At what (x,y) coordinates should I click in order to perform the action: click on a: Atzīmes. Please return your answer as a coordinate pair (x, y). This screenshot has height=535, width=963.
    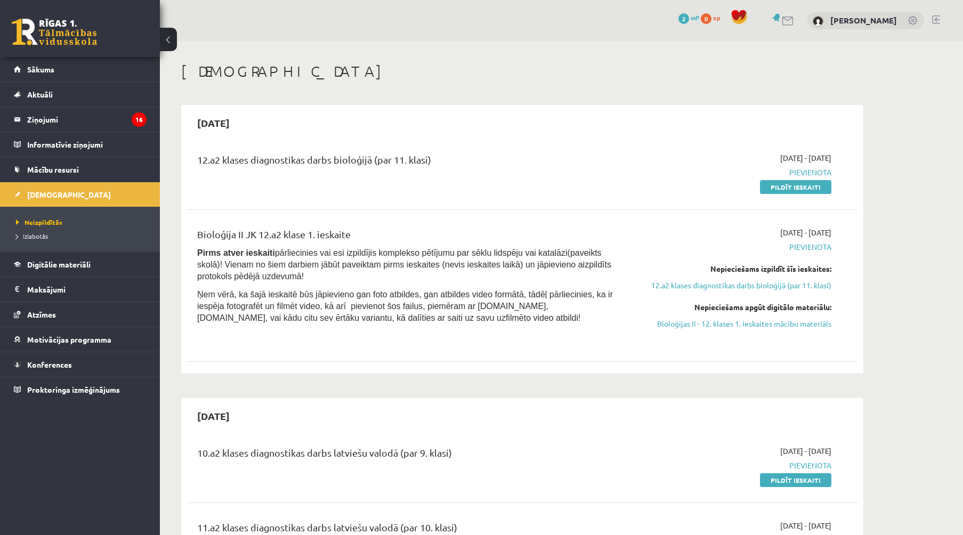
    Looking at the image, I should click on (80, 314).